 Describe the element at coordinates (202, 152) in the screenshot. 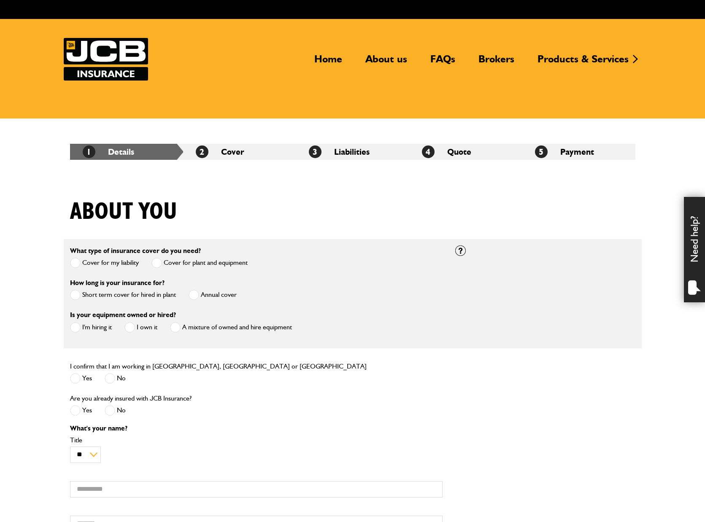

I see `span: 2` at that location.